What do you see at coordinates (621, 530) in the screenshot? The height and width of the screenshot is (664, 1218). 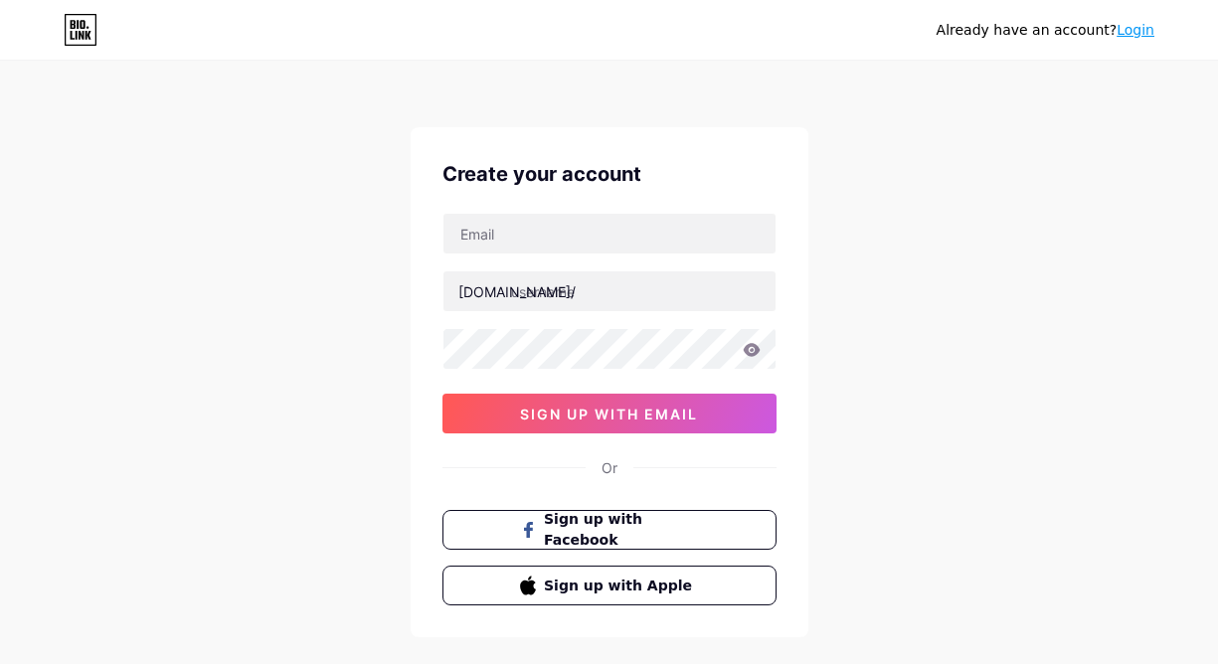 I see `span: Sign up with Facebook` at bounding box center [621, 530].